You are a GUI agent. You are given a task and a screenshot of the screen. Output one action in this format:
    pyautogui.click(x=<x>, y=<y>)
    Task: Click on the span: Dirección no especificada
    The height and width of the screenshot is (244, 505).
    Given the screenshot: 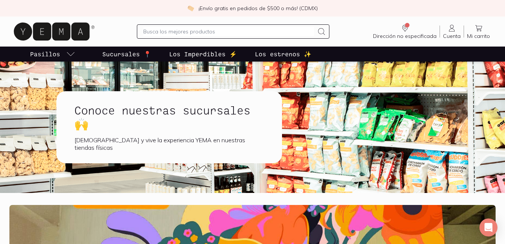 What is the action you would take?
    pyautogui.click(x=405, y=36)
    